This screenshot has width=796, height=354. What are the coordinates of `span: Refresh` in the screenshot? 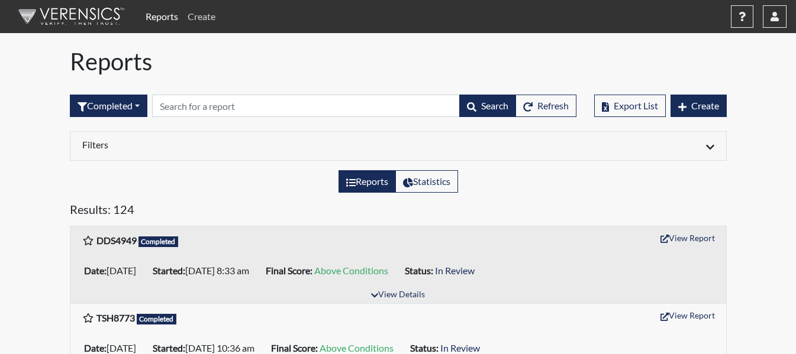 It's located at (553, 105).